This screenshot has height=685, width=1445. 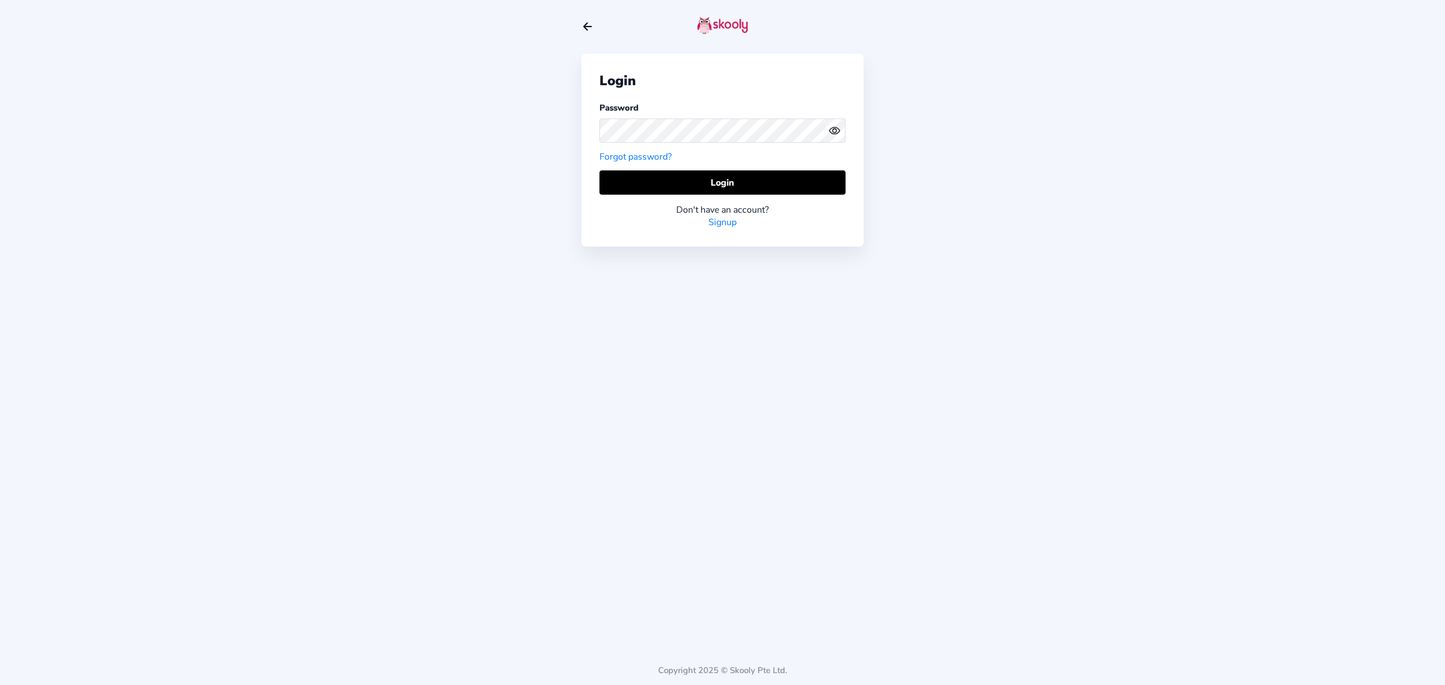 I want to click on ion-icon: arrow back outline, so click(x=588, y=27).